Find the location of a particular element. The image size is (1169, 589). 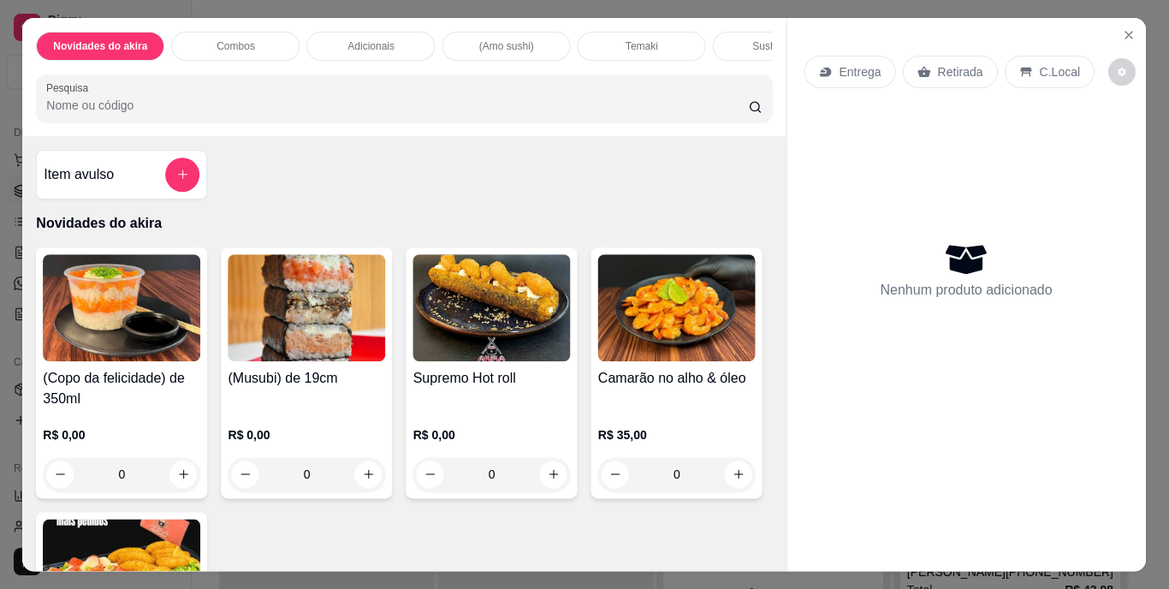

h4: (Musubi) de 19cm is located at coordinates (307, 378).